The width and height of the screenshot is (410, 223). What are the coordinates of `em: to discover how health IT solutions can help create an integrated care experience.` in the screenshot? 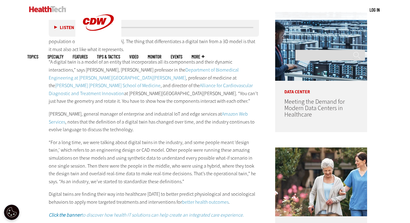 It's located at (162, 215).